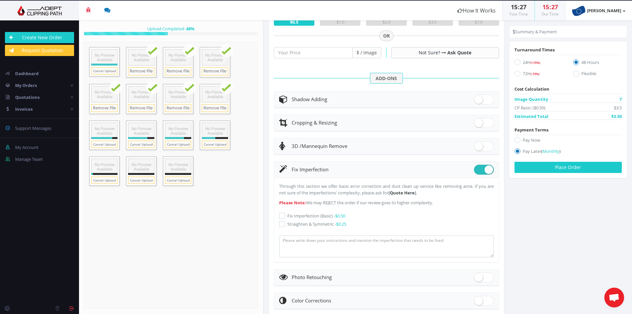 The image size is (632, 314). What do you see at coordinates (532, 89) in the screenshot?
I see `span: Cost Calculation` at bounding box center [532, 89].